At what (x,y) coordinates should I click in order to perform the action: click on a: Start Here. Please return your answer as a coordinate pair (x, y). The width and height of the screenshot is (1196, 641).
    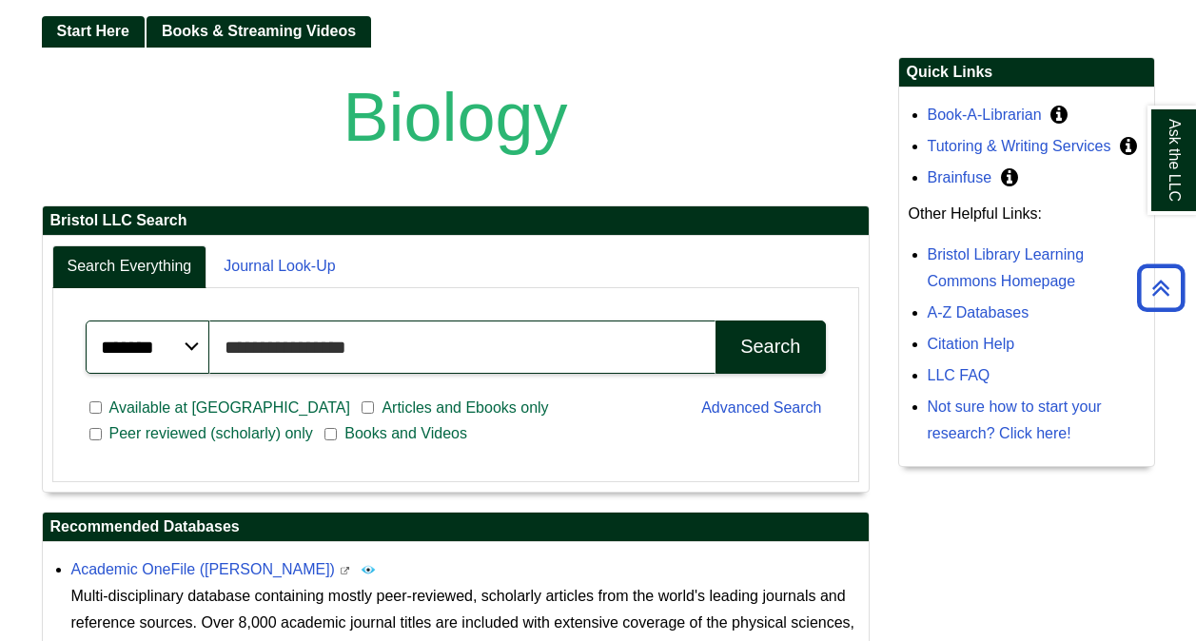
    Looking at the image, I should click on (93, 31).